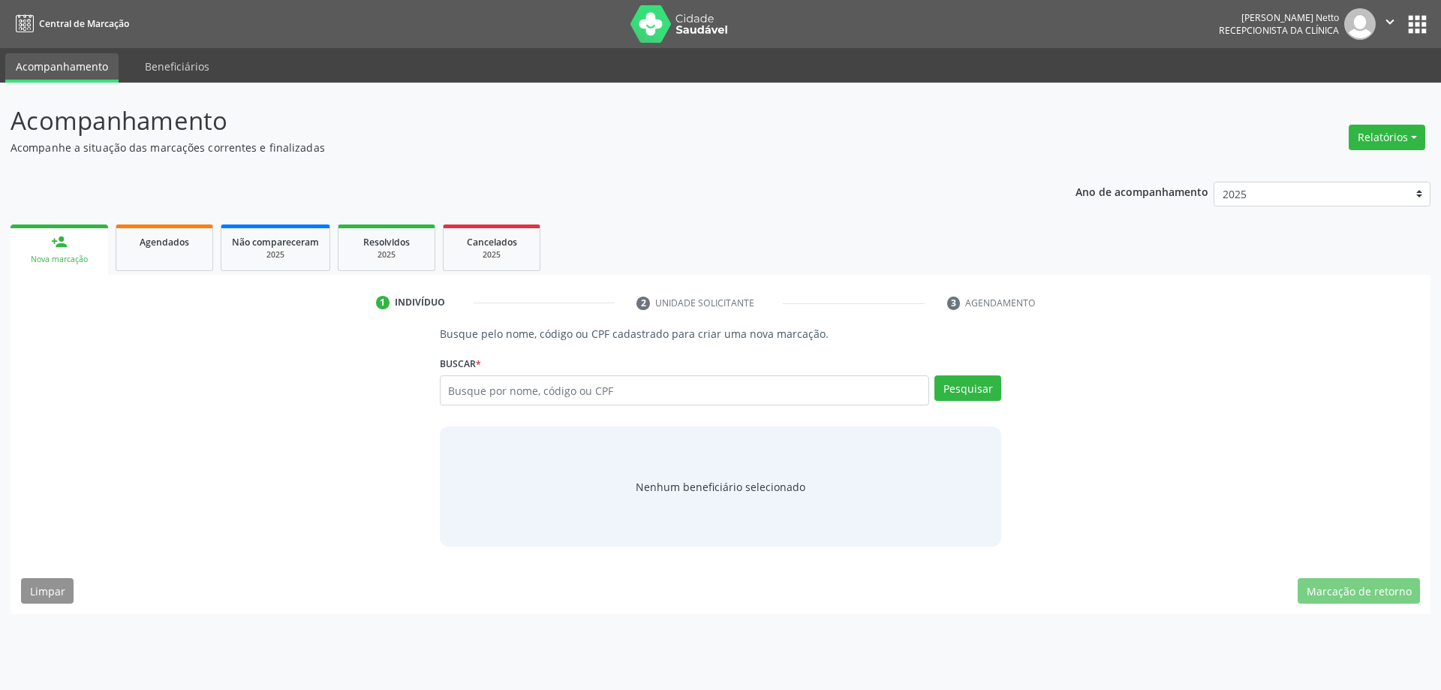 This screenshot has width=1441, height=690. I want to click on button: apps, so click(1417, 24).